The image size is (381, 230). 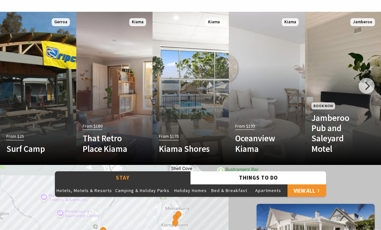 What do you see at coordinates (258, 178) in the screenshot?
I see `button: Things To Do` at bounding box center [258, 178].